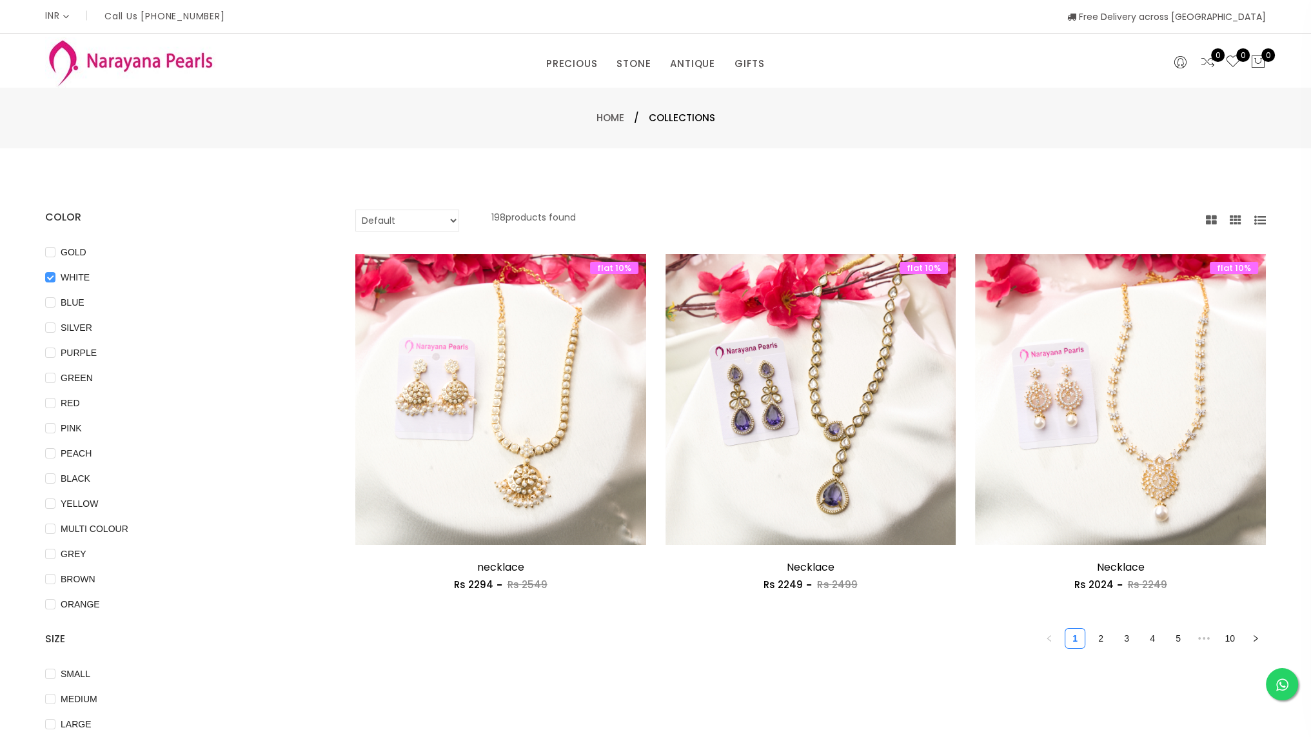 This screenshot has width=1311, height=739. What do you see at coordinates (75, 277) in the screenshot?
I see `span: WHITE` at bounding box center [75, 277].